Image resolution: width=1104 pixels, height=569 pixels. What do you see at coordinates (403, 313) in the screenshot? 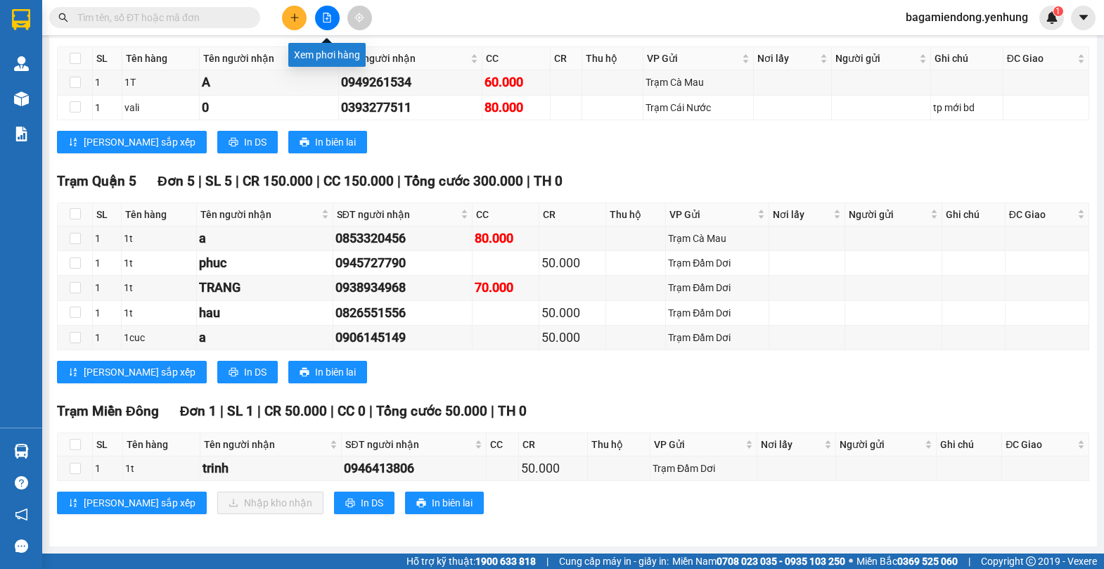
I see `div: 0826551556` at bounding box center [403, 313].